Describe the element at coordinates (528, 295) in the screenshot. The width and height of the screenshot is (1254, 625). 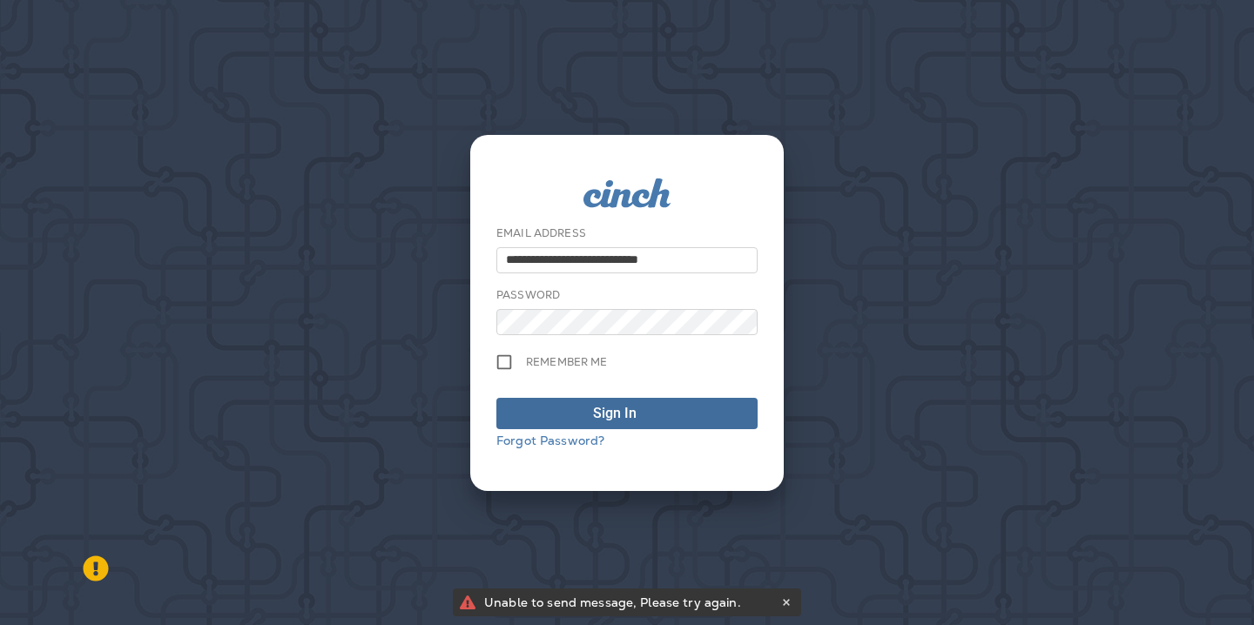
I see `label: Password` at that location.